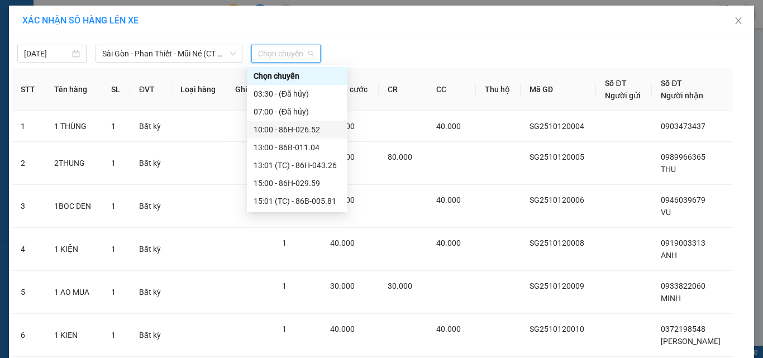 This screenshot has height=358, width=763. What do you see at coordinates (738, 21) in the screenshot?
I see `button: Close` at bounding box center [738, 21].